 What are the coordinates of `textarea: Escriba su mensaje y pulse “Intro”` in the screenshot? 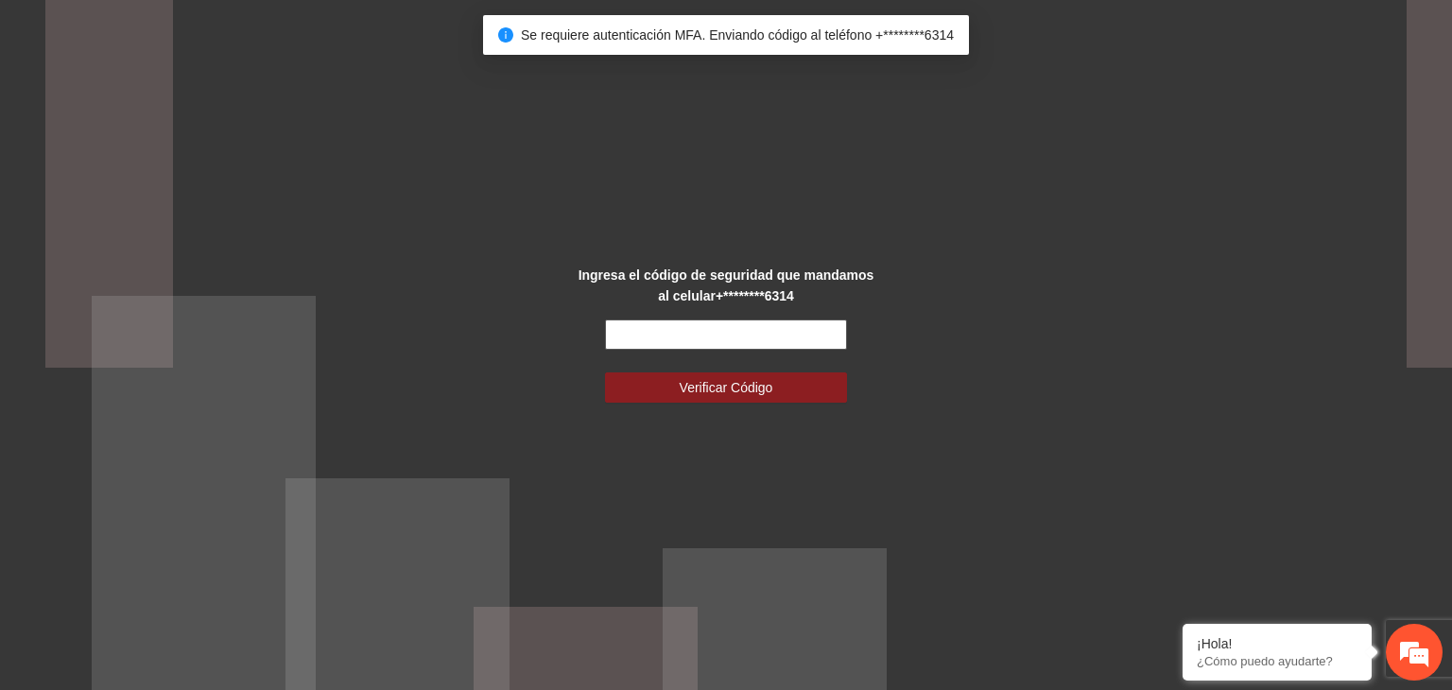 It's located at (184, 509).